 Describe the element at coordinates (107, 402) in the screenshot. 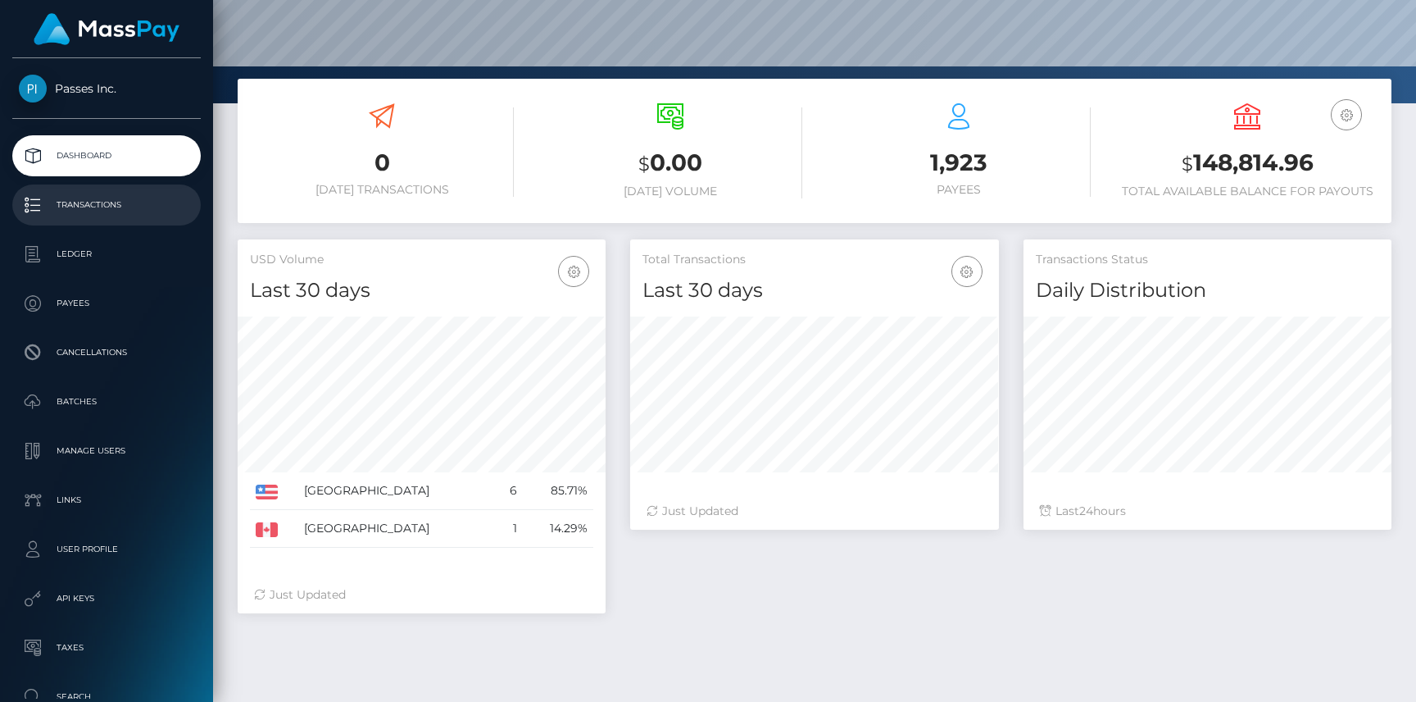

I see `p: Batches` at that location.